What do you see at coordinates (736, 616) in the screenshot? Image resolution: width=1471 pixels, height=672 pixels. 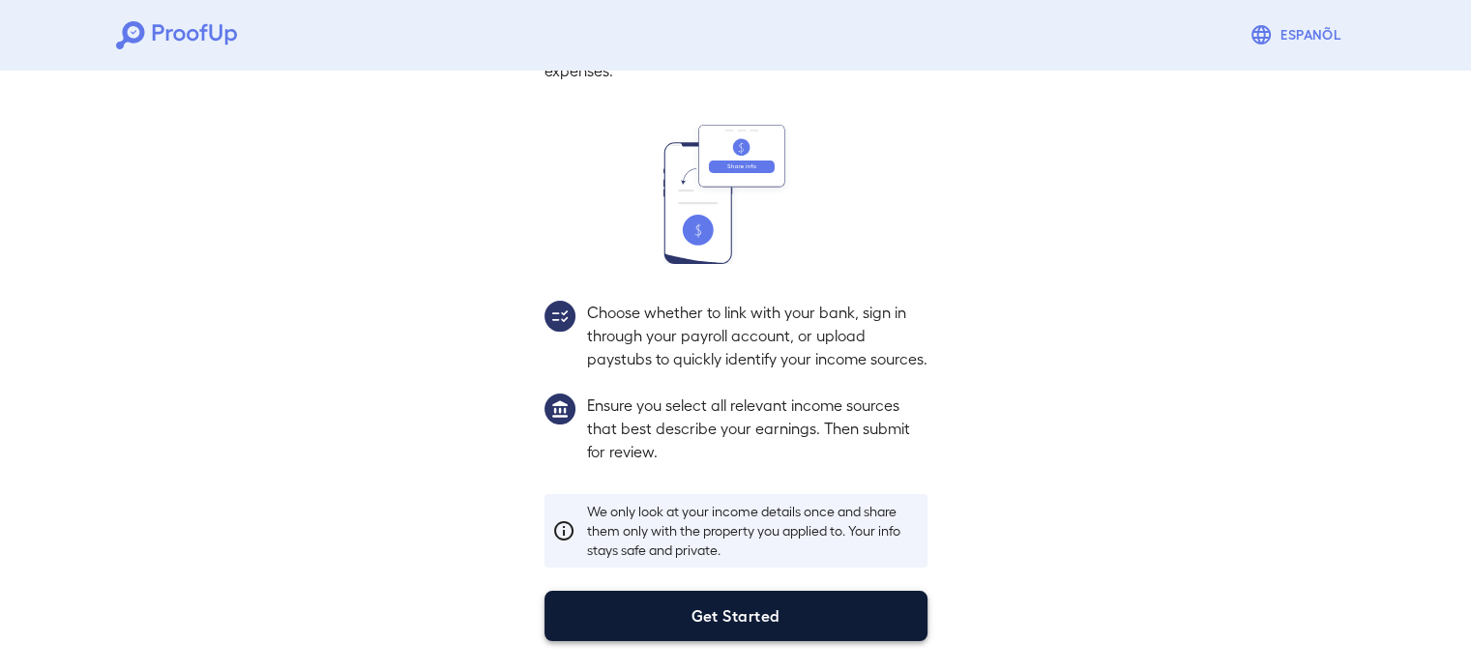 I see `button: Get Started` at bounding box center [736, 616].